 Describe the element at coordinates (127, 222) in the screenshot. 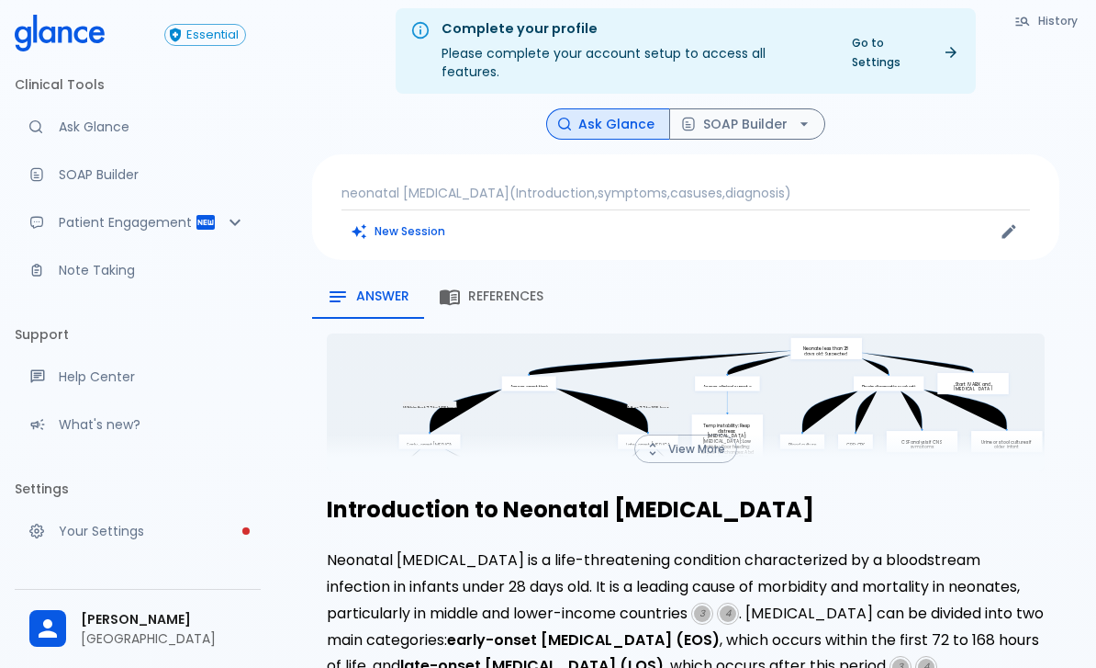

I see `p: Patient Engagement` at that location.